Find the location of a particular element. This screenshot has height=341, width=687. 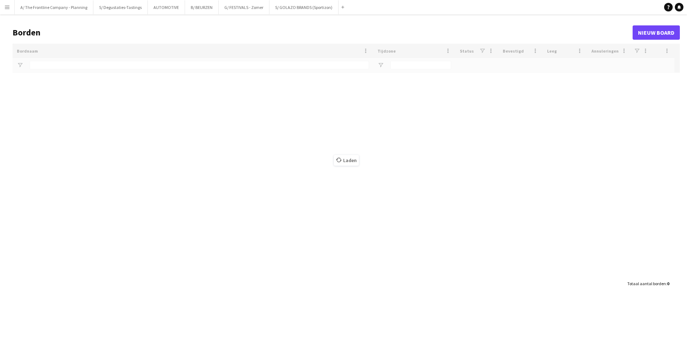

button: S/ Degustaties-Tastings is located at coordinates (121, 7).